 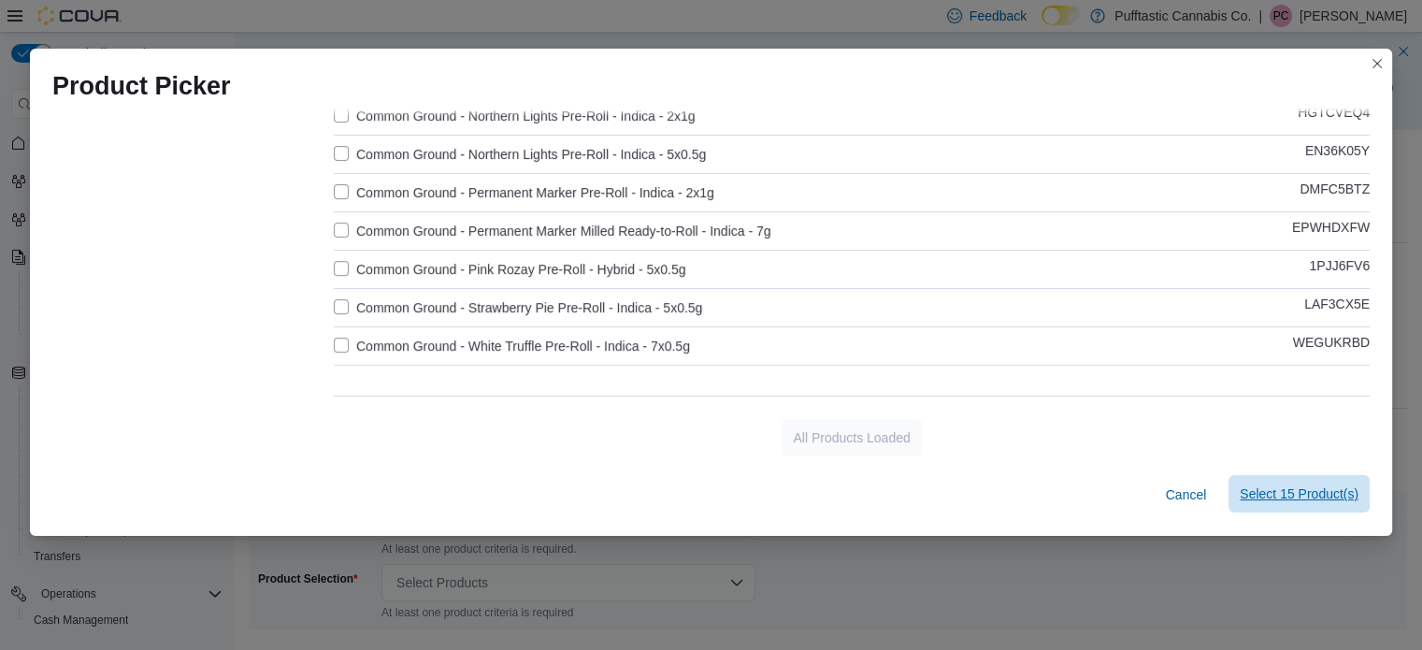 What do you see at coordinates (1332, 346) in the screenshot?
I see `p: WEGUKRBD` at bounding box center [1332, 346].